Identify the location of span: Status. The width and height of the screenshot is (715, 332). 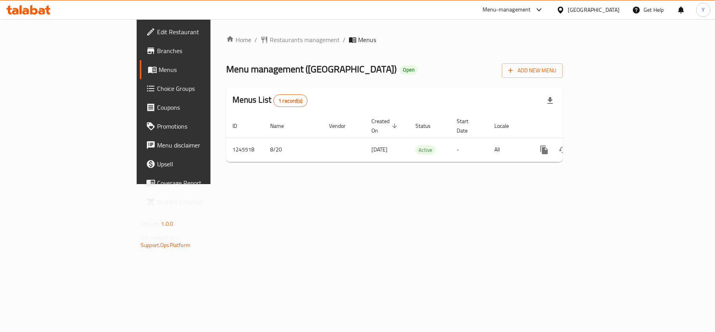
(428, 126).